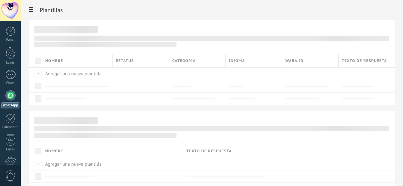  What do you see at coordinates (294, 61) in the screenshot?
I see `span: WABA ID` at bounding box center [294, 61].